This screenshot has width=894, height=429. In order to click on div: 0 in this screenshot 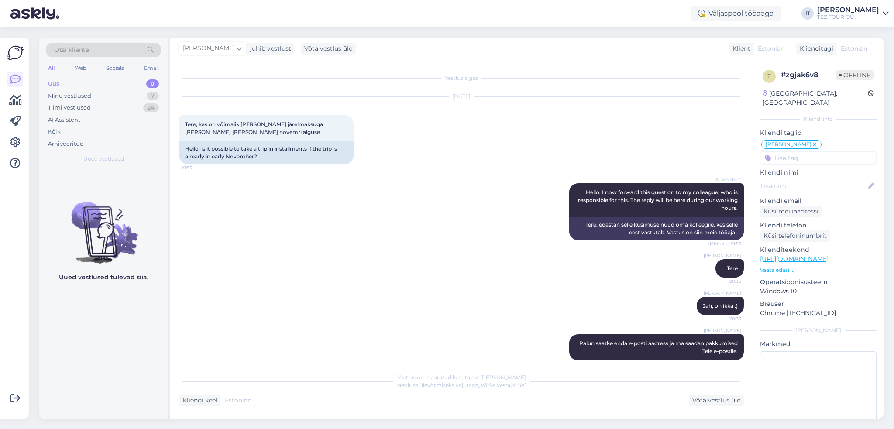, I will do `click(152, 84)`.